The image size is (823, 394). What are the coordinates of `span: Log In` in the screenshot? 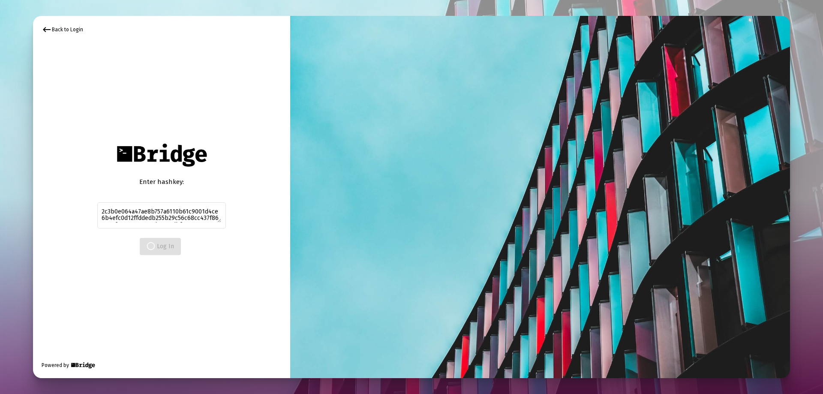 It's located at (160, 246).